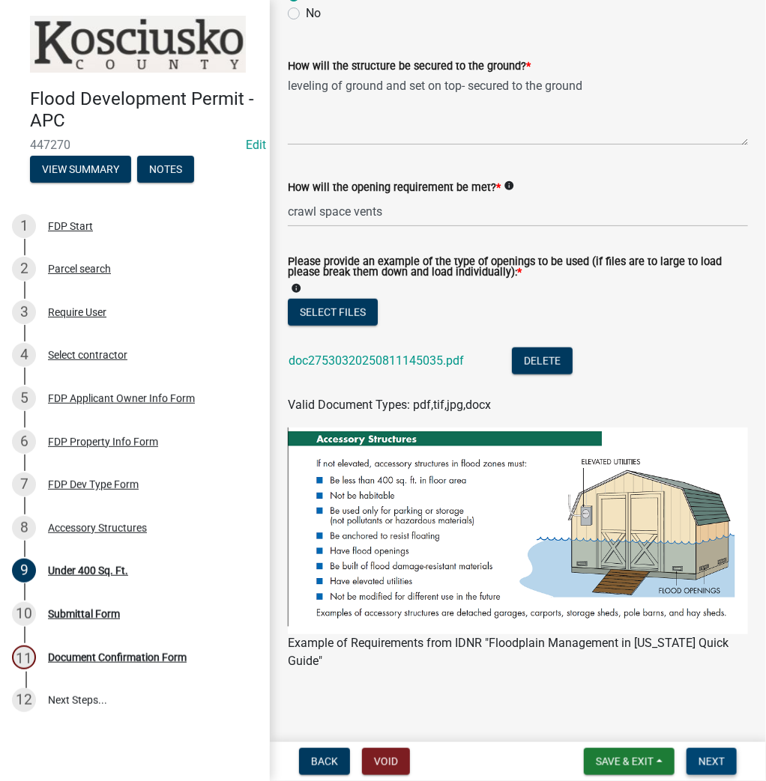  What do you see at coordinates (24, 312) in the screenshot?
I see `div: 3` at bounding box center [24, 312].